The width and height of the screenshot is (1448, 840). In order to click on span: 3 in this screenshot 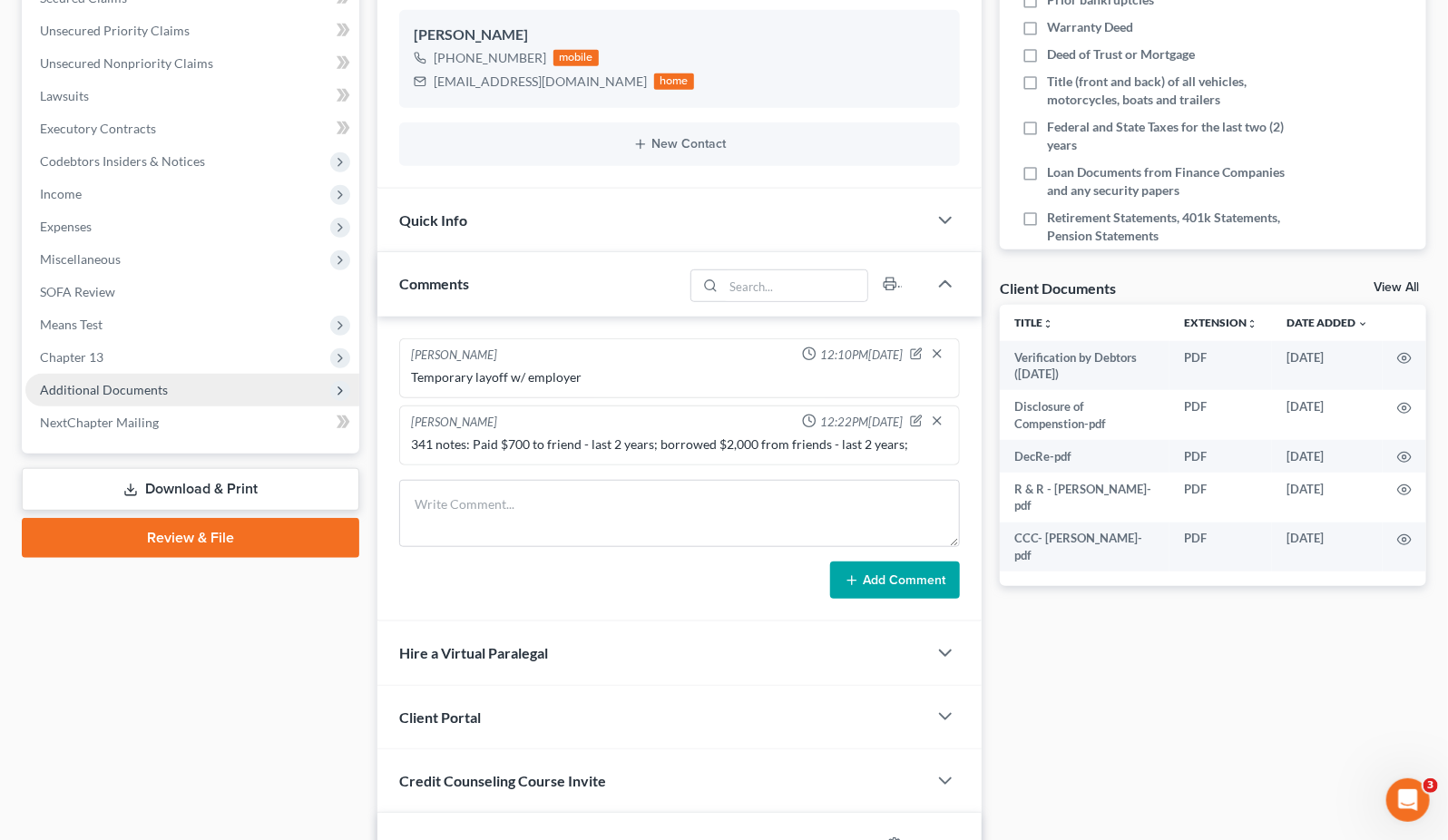, I will do `click(1431, 786)`.